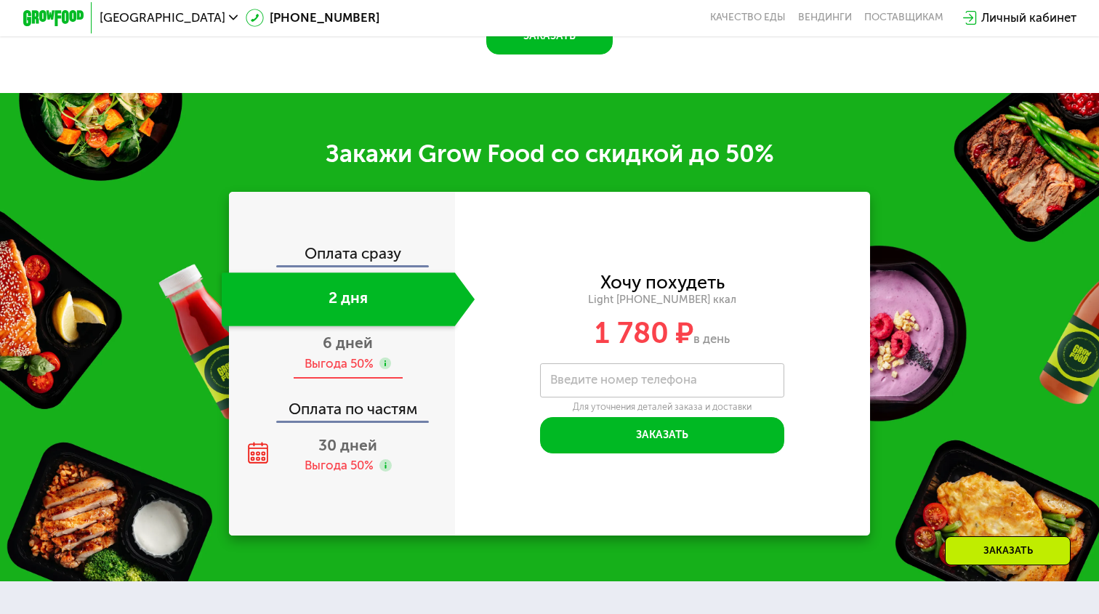  What do you see at coordinates (903, 17) in the screenshot?
I see `div: поставщикам` at bounding box center [903, 17].